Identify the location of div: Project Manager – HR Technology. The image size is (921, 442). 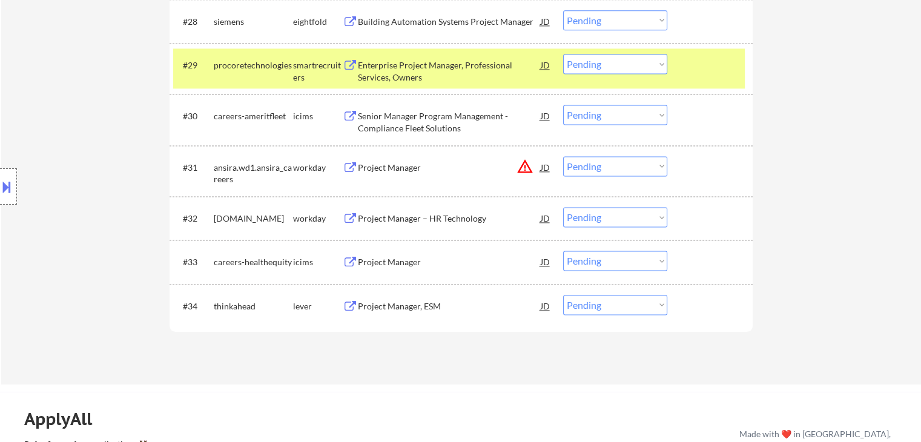
(449, 218).